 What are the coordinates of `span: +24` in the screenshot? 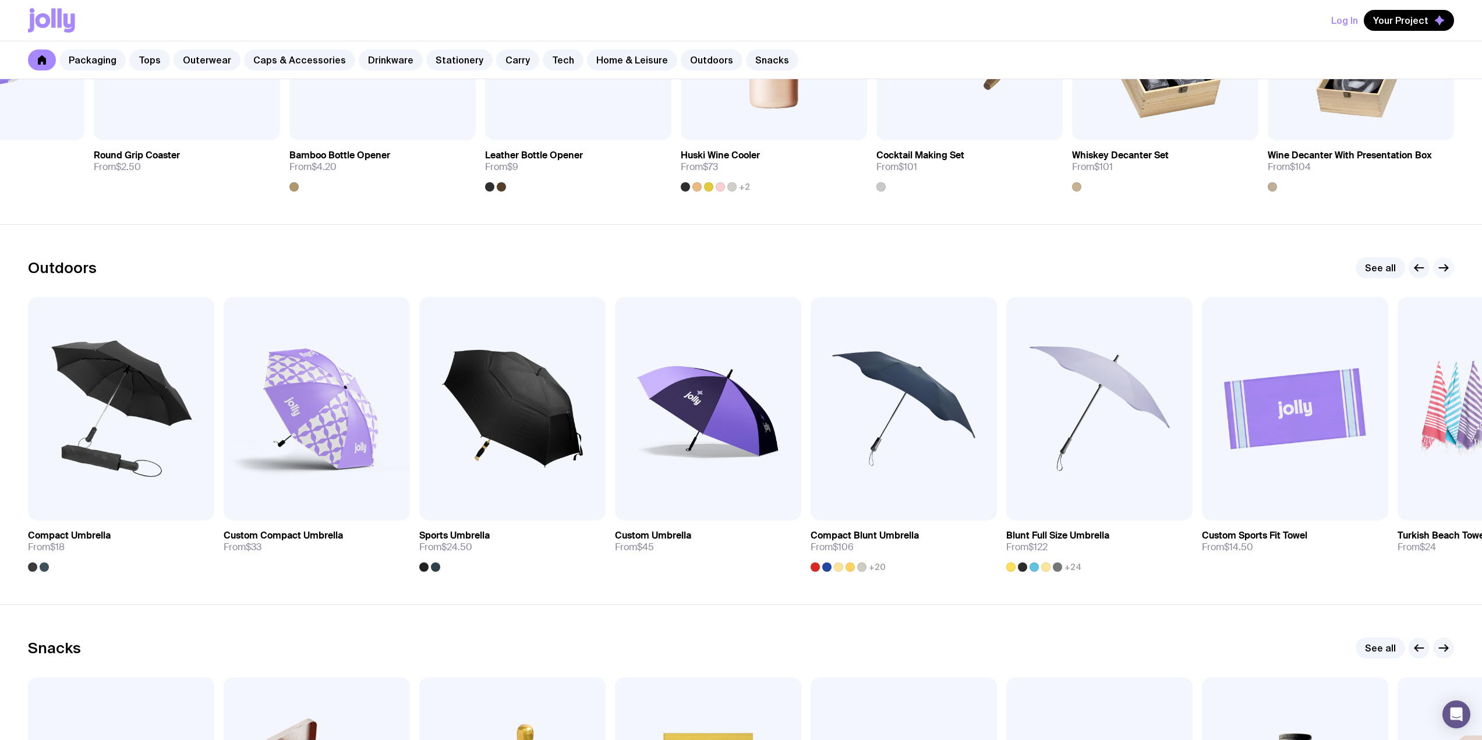 It's located at (1073, 567).